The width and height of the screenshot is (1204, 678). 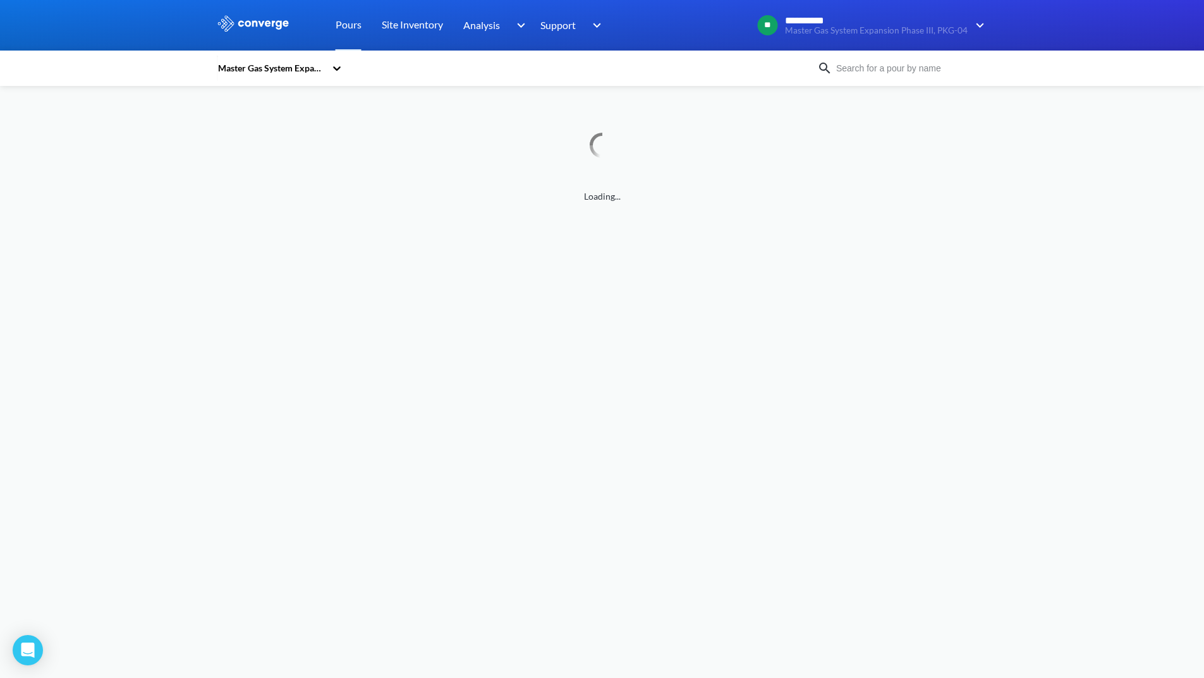 What do you see at coordinates (28, 650) in the screenshot?
I see `div: Open Intercom Messenger` at bounding box center [28, 650].